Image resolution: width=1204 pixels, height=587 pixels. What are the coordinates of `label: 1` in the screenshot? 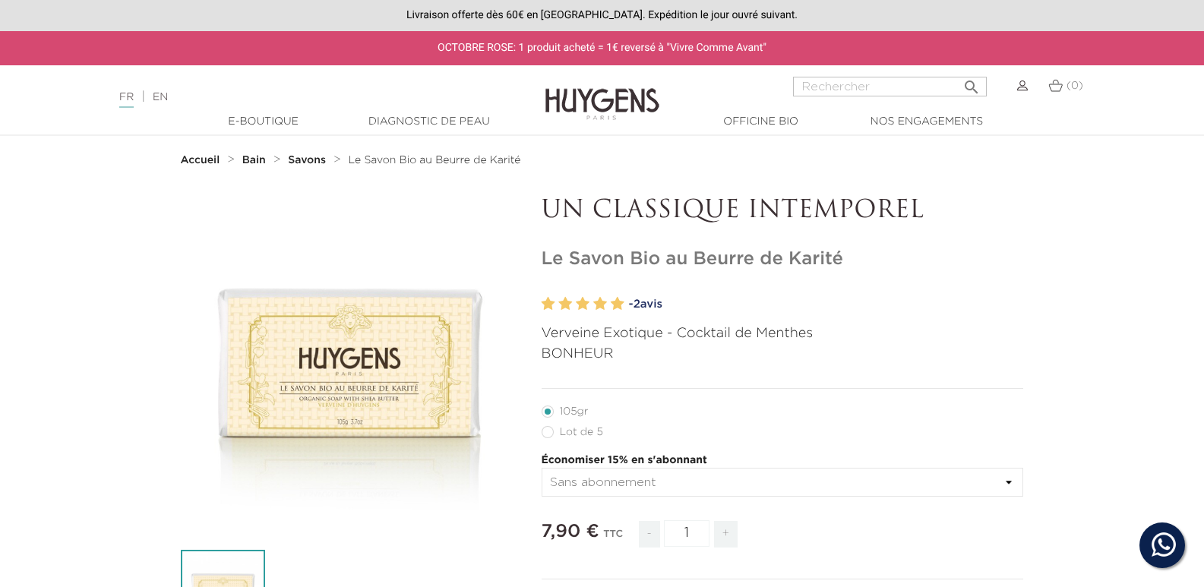 It's located at (548, 304).